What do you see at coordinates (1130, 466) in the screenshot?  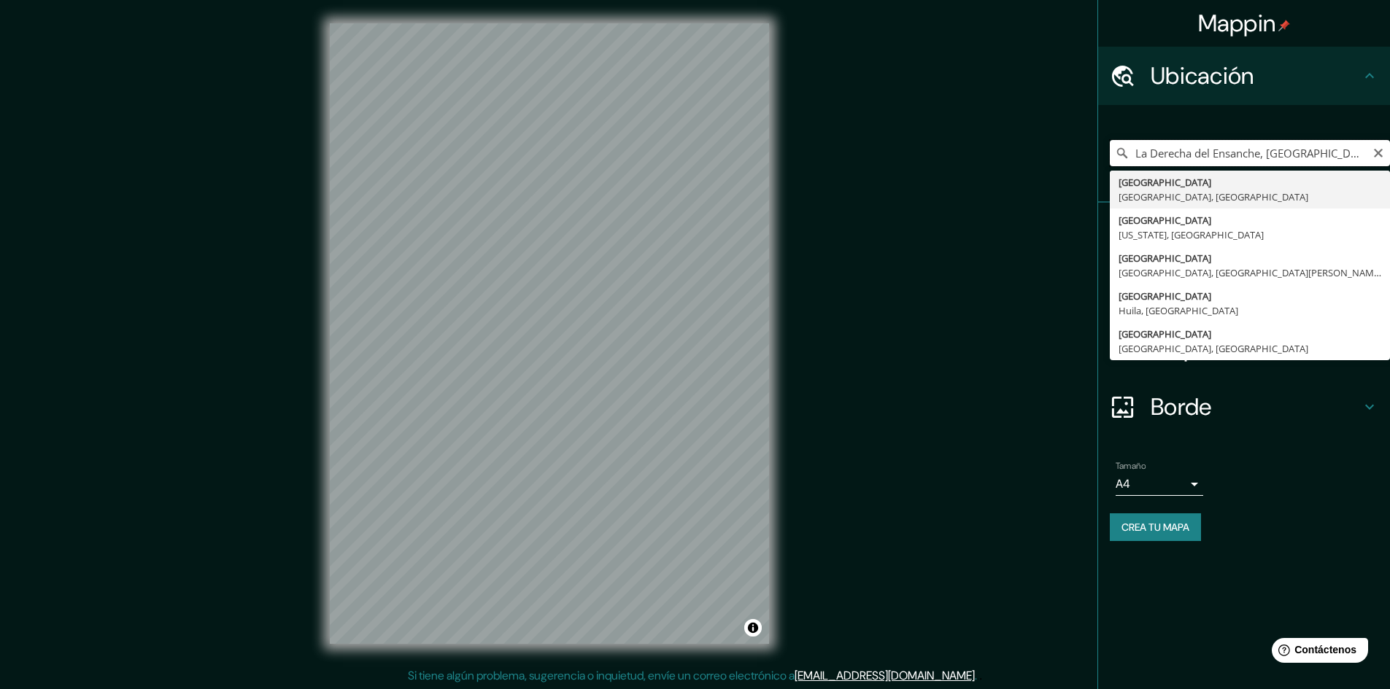 I see `font: Tamaño` at bounding box center [1130, 466].